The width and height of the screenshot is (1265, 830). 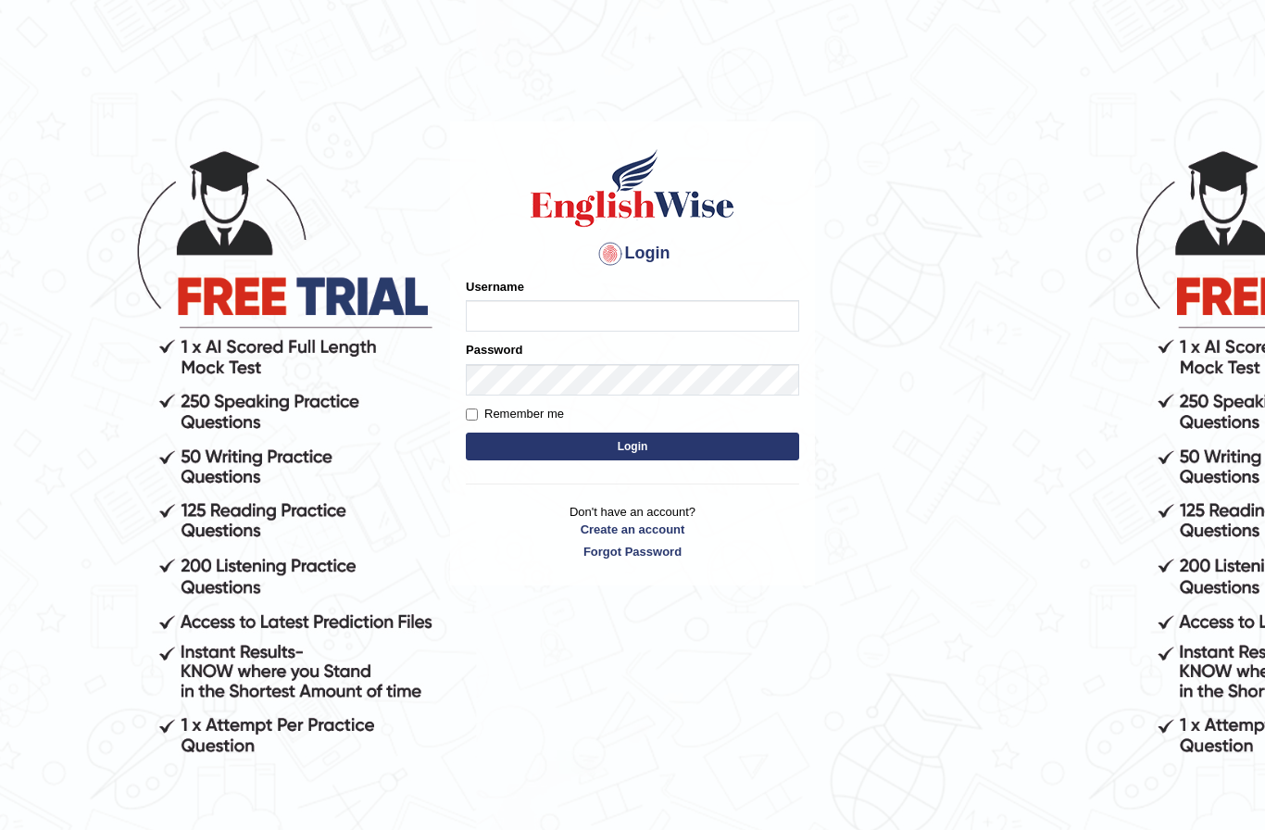 What do you see at coordinates (632, 529) in the screenshot?
I see `a: Create an account` at bounding box center [632, 529].